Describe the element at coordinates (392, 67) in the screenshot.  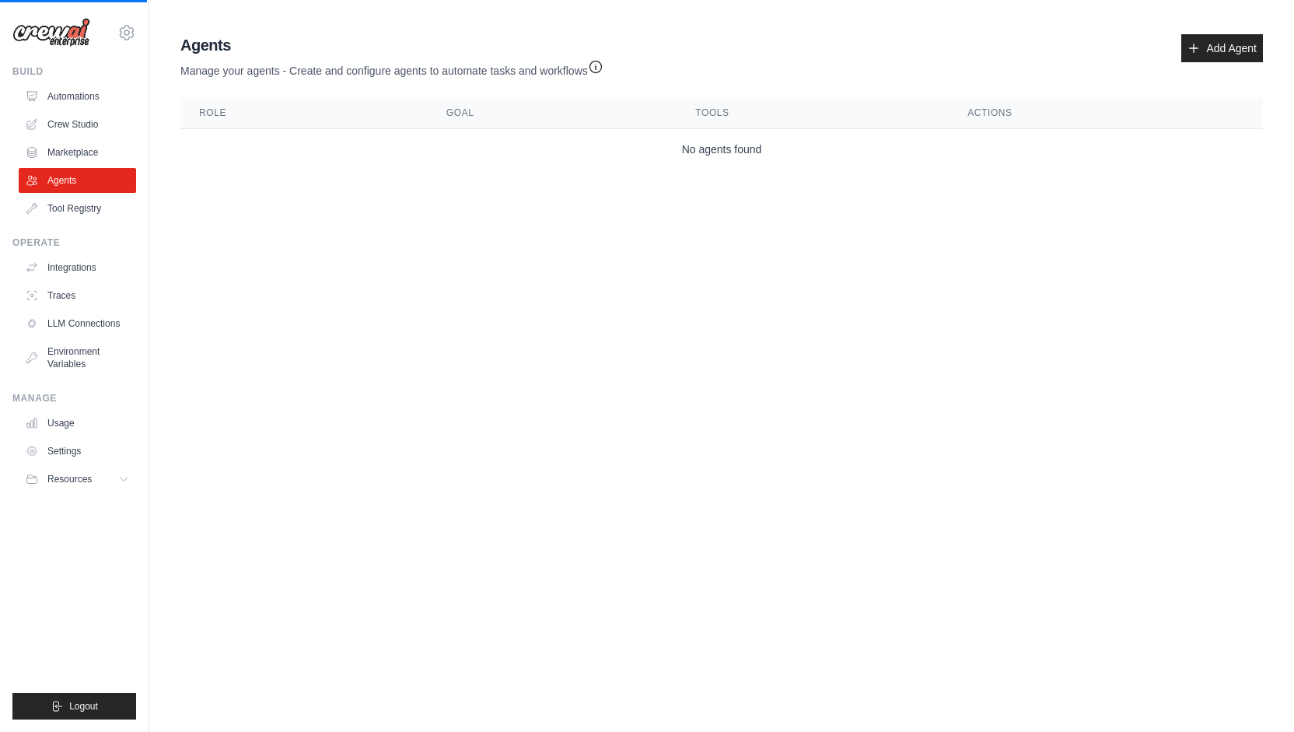
I see `p: Manage your agents - Create and configure agents to automate tasks and workflows` at that location.